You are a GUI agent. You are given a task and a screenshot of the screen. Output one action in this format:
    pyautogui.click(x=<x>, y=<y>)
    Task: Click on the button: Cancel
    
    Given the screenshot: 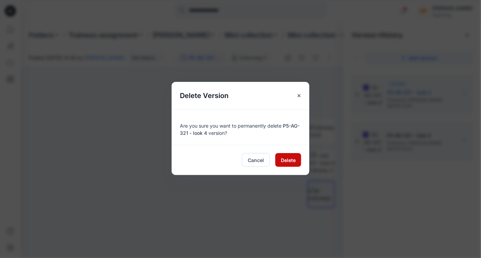 What is the action you would take?
    pyautogui.click(x=256, y=160)
    